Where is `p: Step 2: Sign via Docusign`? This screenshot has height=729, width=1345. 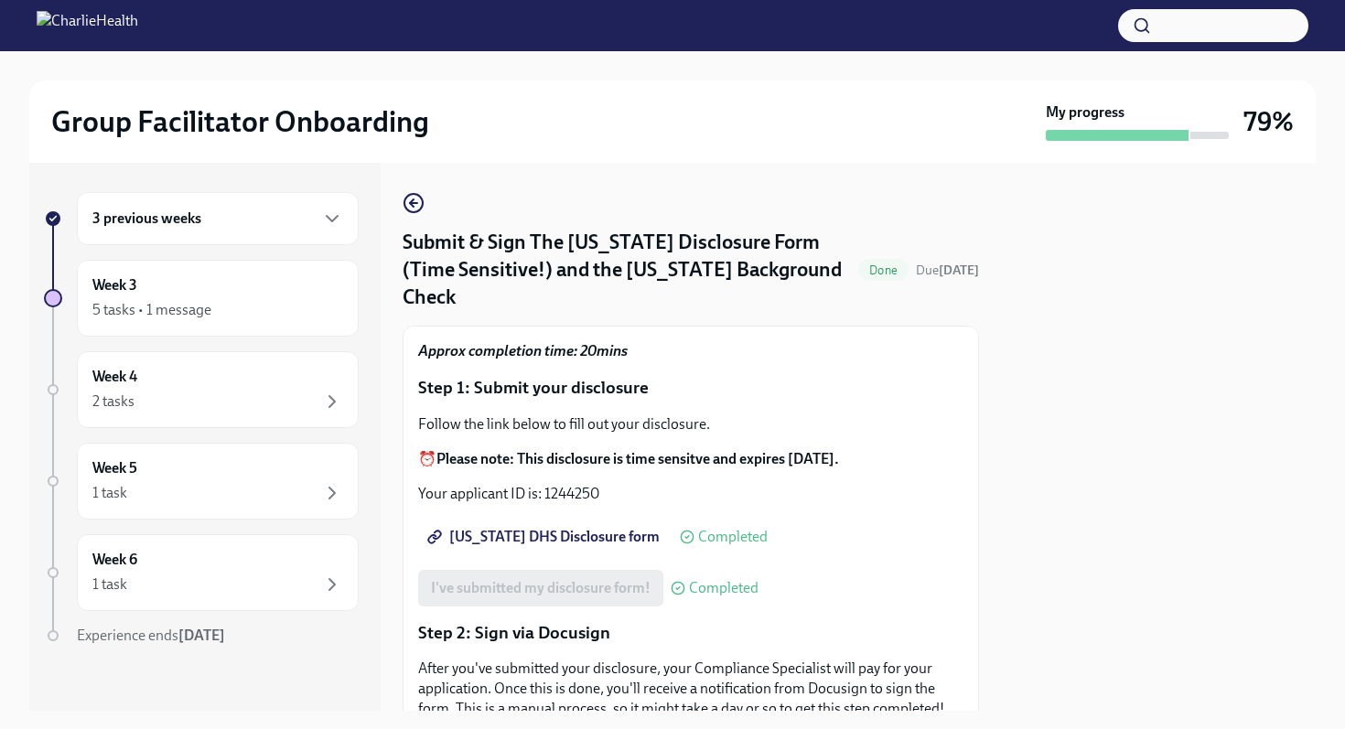
p: Step 2: Sign via Docusign is located at coordinates (691, 633).